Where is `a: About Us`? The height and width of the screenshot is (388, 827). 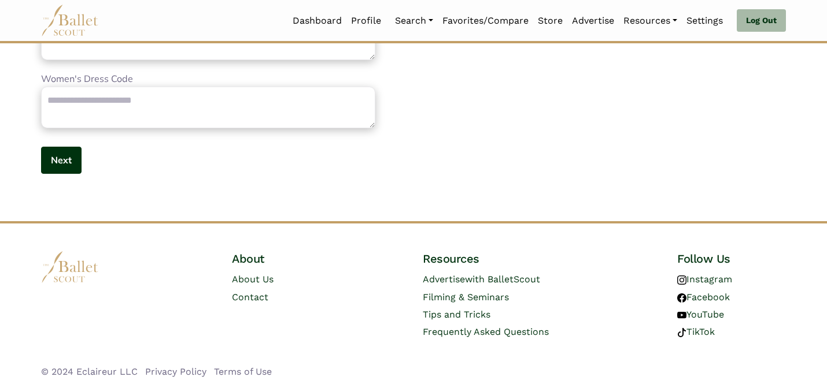 a: About Us is located at coordinates (253, 279).